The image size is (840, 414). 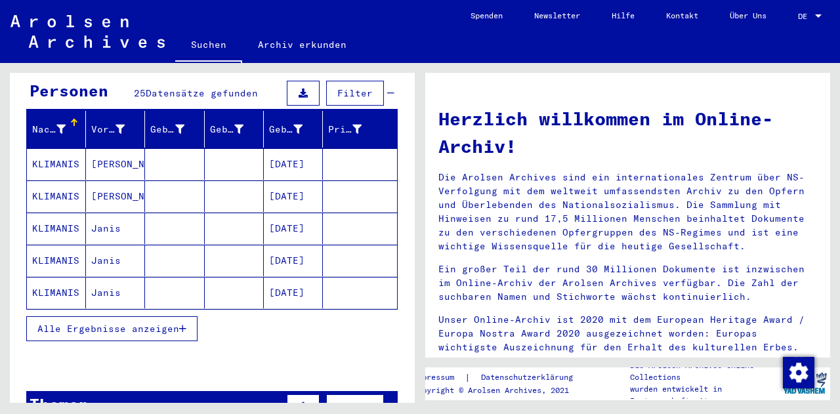 I want to click on span: 2, so click(x=130, y=407).